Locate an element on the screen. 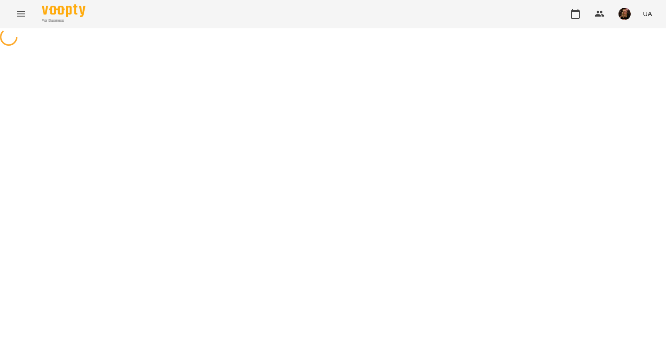 The height and width of the screenshot is (363, 666). span: For Business is located at coordinates (64, 20).